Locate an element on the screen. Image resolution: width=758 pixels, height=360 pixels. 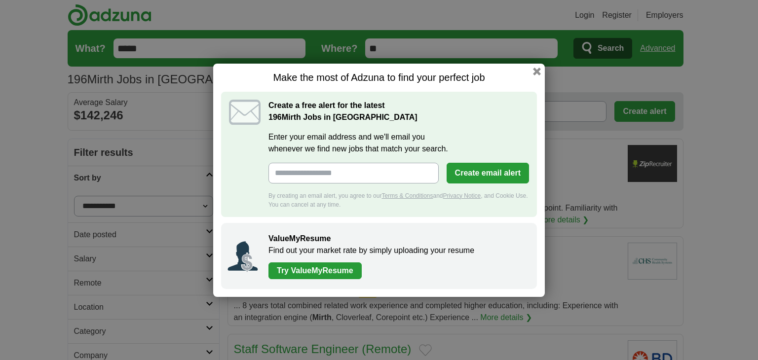
a: Terms & Conditions is located at coordinates (407, 196).